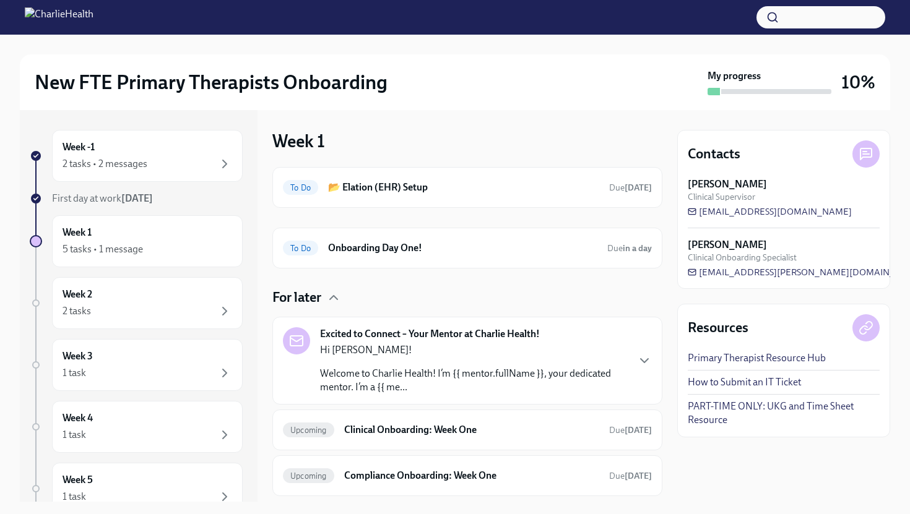  Describe the element at coordinates (77, 311) in the screenshot. I see `div: 2 tasks` at that location.